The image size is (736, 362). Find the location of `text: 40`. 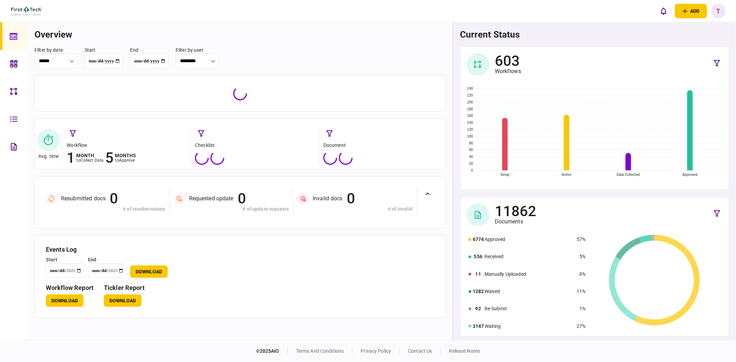

text: 40 is located at coordinates (471, 157).